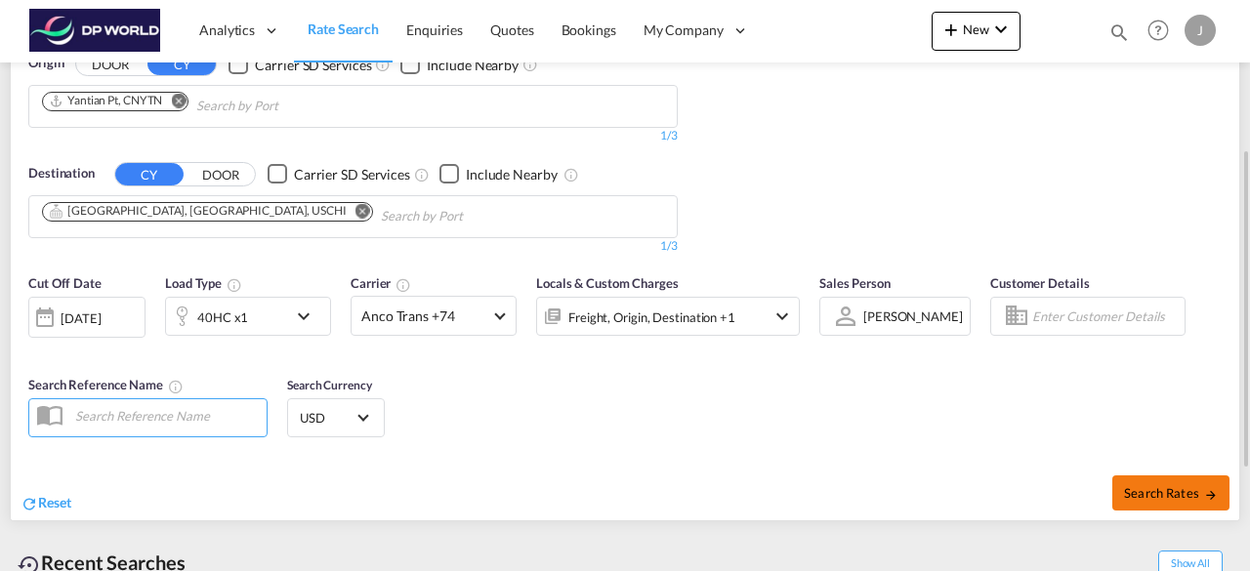  Describe the element at coordinates (1119, 36) in the screenshot. I see `div: icon-magnify` at that location.